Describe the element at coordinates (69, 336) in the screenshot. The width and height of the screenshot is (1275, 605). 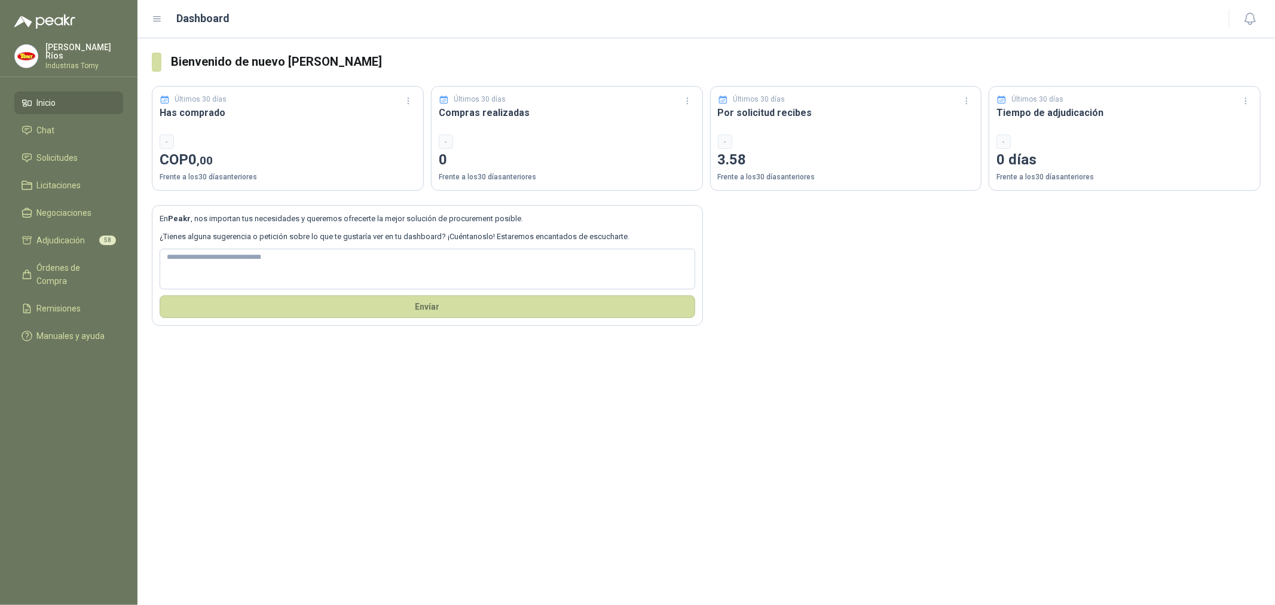
I see `a: Manuales y ayuda` at that location.